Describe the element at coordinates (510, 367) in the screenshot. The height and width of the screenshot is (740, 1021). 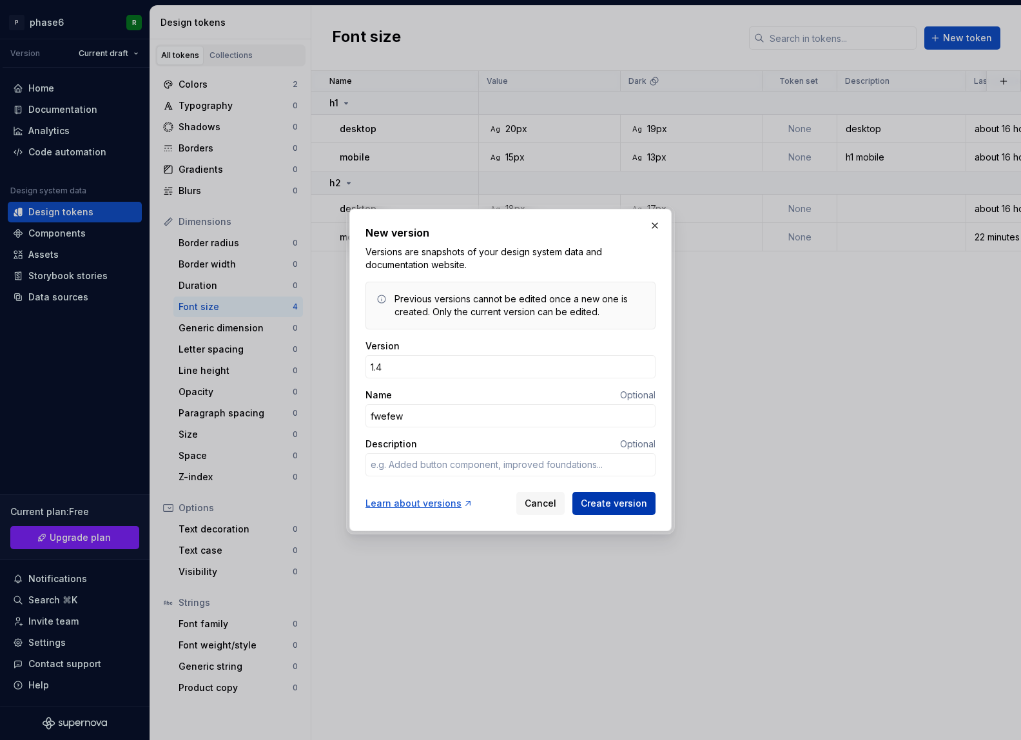
I see `input: e.g. 0.8.1` at that location.